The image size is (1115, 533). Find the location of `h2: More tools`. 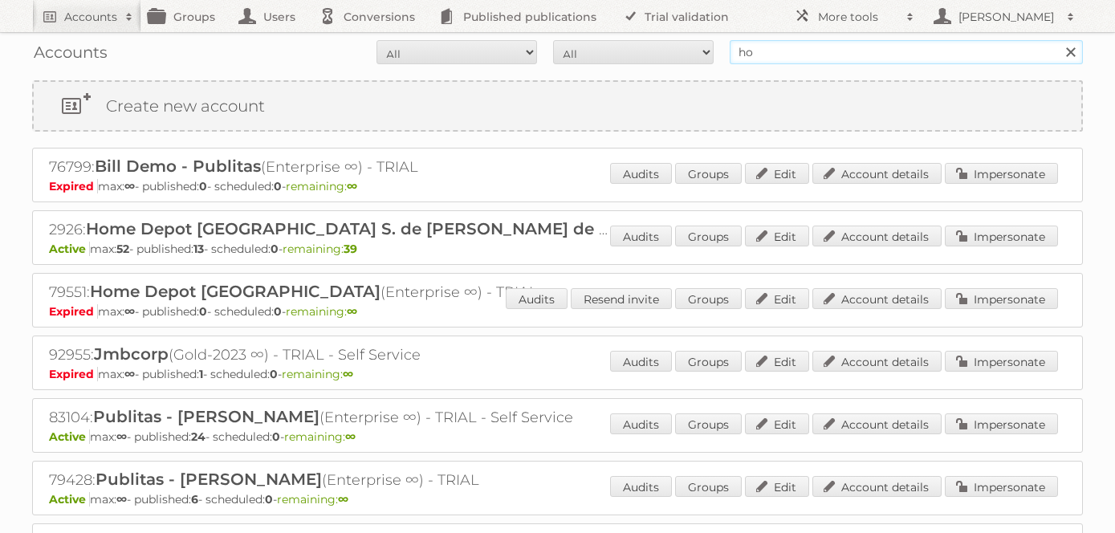

h2: More tools is located at coordinates (858, 17).